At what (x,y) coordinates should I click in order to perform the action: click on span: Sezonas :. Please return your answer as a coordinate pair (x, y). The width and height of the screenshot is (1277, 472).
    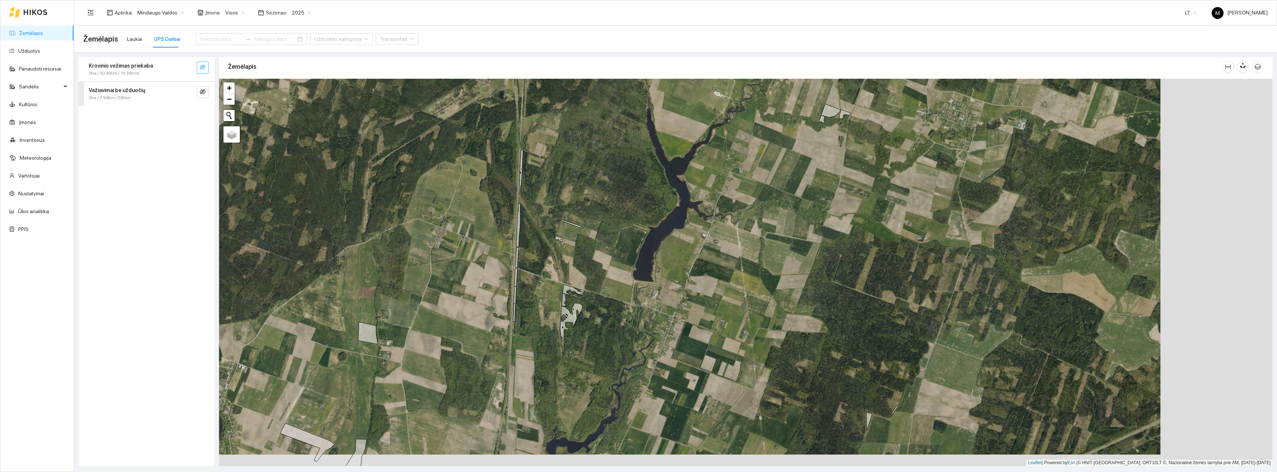
    Looking at the image, I should click on (277, 13).